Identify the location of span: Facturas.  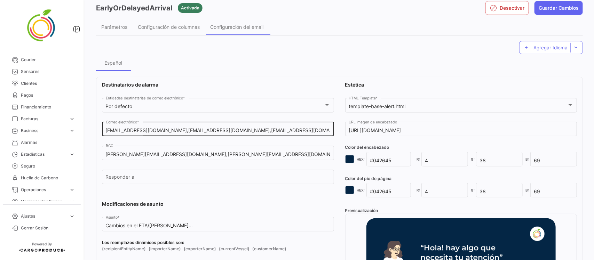
(43, 119).